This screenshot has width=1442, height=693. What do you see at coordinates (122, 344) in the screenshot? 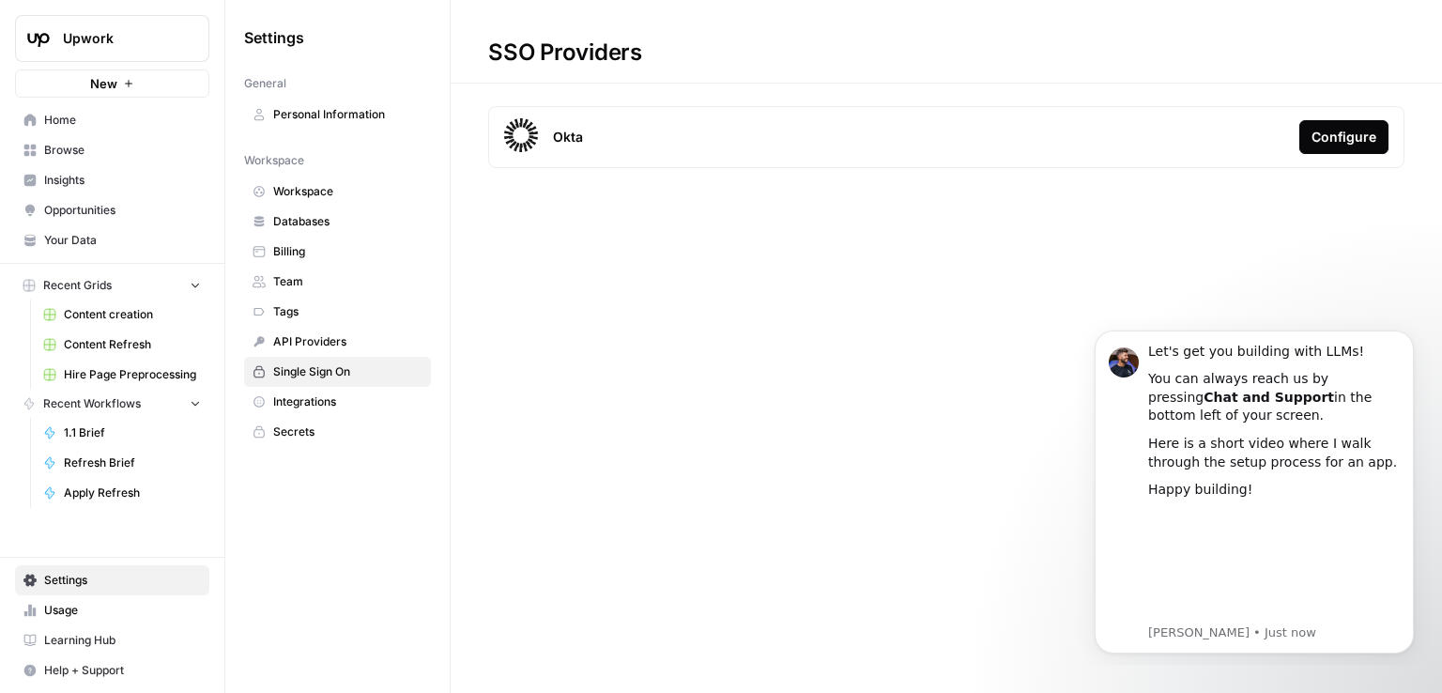
I see `a: Content Refresh` at bounding box center [122, 344].